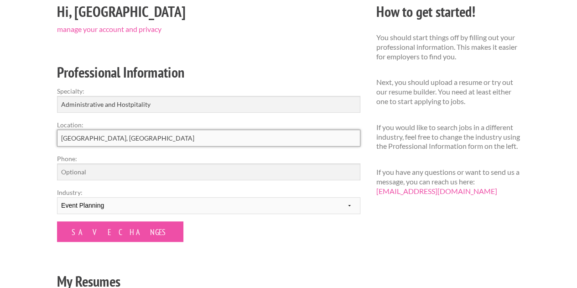 This screenshot has width=577, height=288. Describe the element at coordinates (120, 231) in the screenshot. I see `input: Save Changes` at that location.